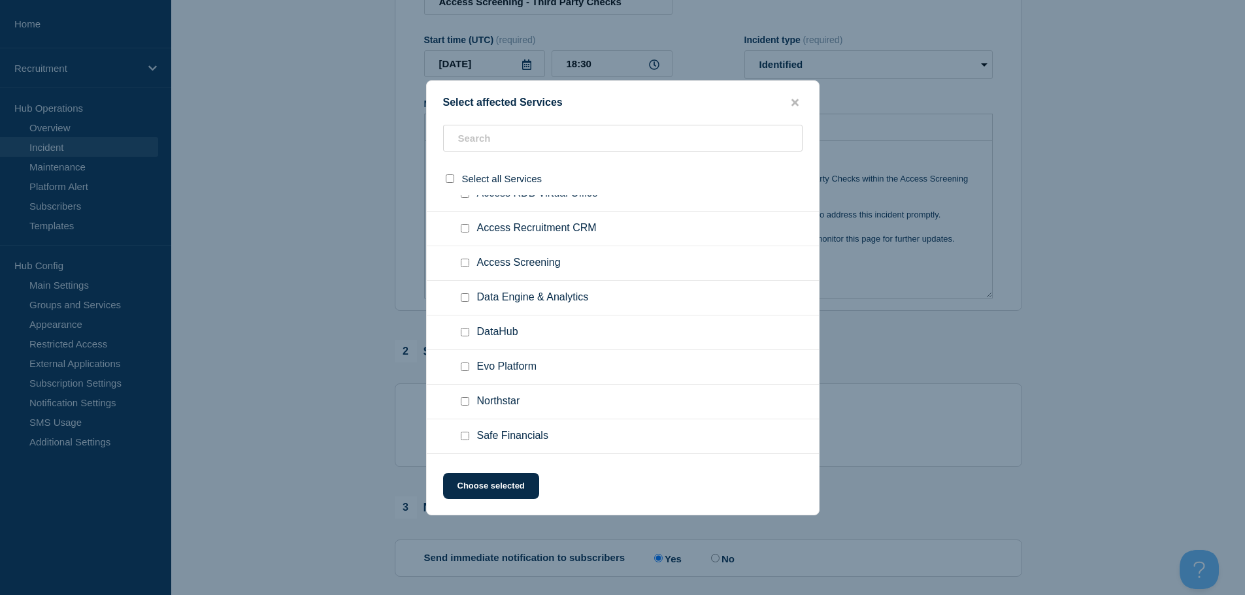  Describe the element at coordinates (499, 402) in the screenshot. I see `span: Northstar` at that location.